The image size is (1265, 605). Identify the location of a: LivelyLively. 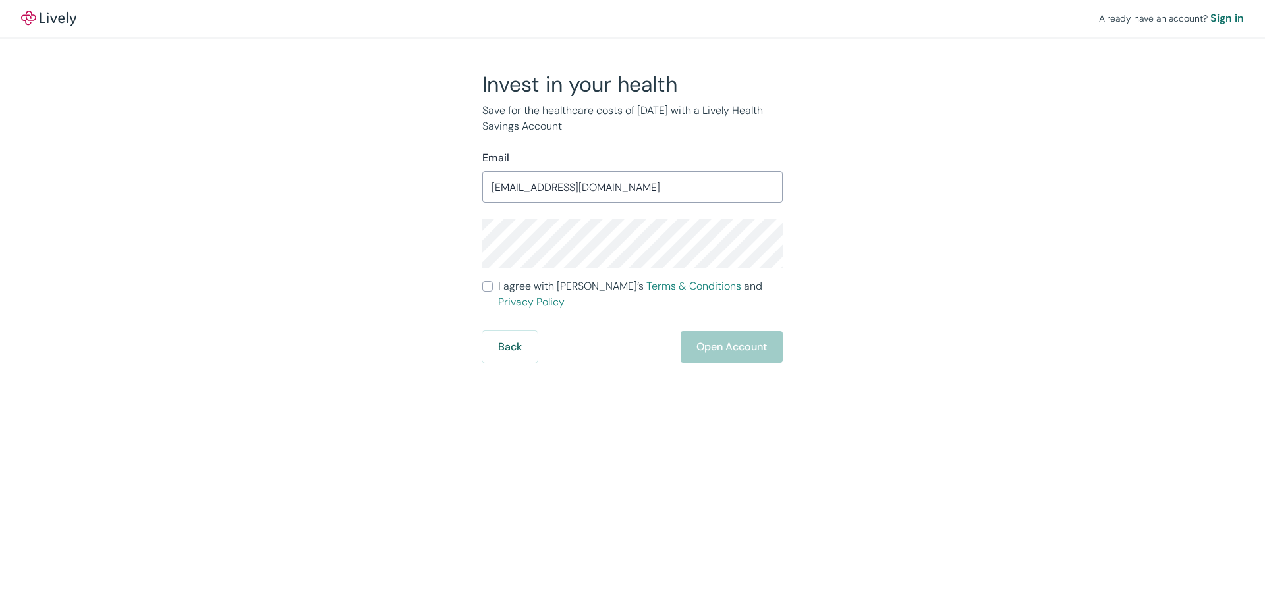
(49, 18).